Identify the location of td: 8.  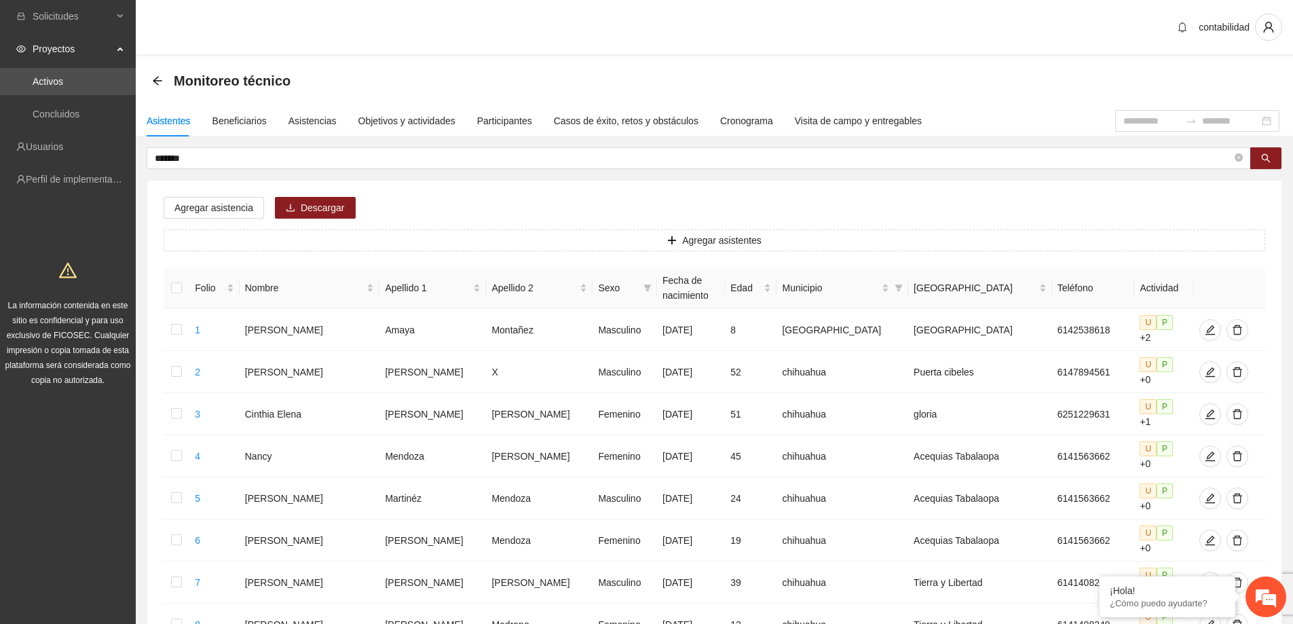
(750, 330).